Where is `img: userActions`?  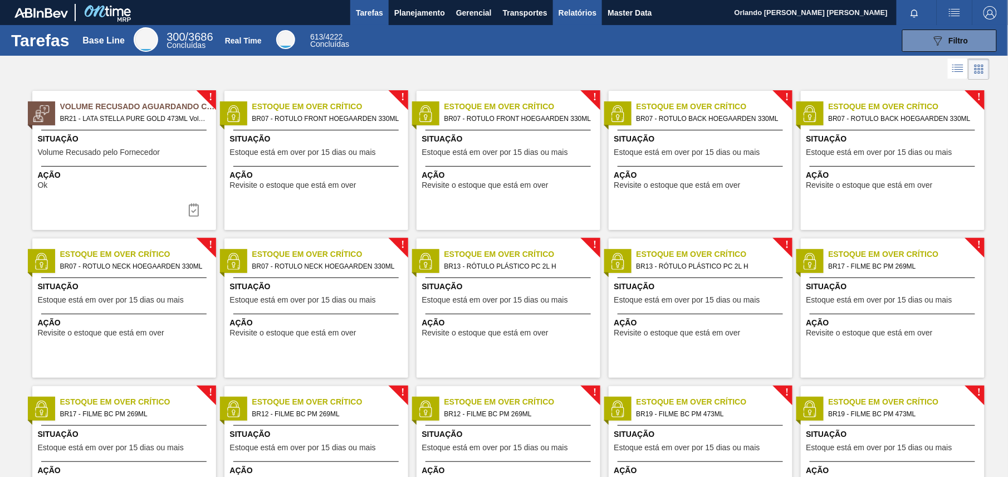 img: userActions is located at coordinates (954, 13).